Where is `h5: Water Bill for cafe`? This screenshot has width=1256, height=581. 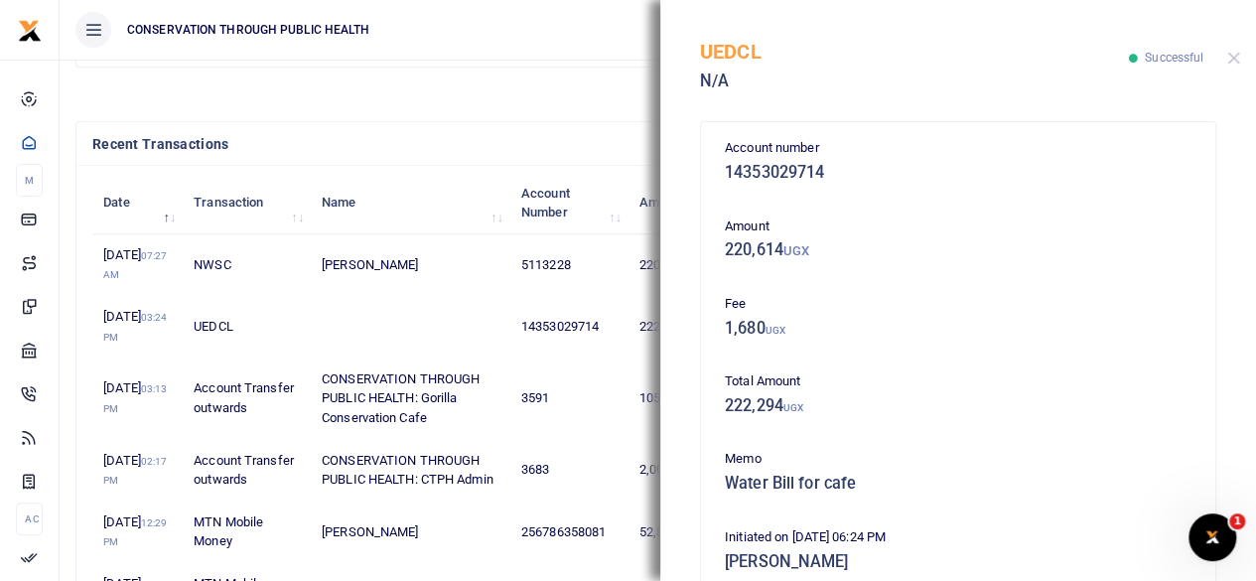
h5: Water Bill for cafe is located at coordinates (958, 484).